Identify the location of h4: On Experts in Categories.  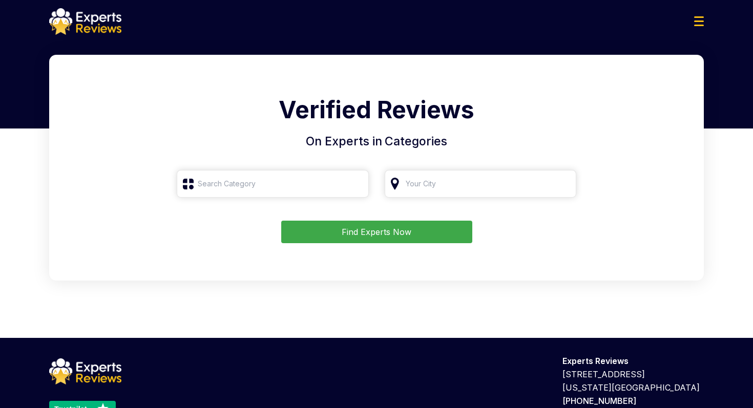
(376, 141).